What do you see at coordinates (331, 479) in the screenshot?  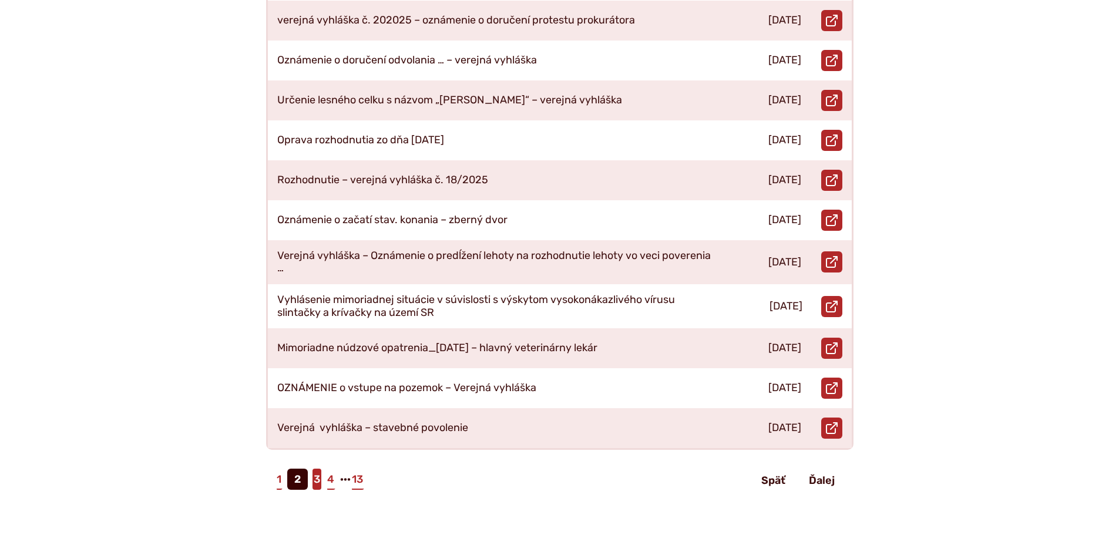 I see `a: 4` at bounding box center [331, 479].